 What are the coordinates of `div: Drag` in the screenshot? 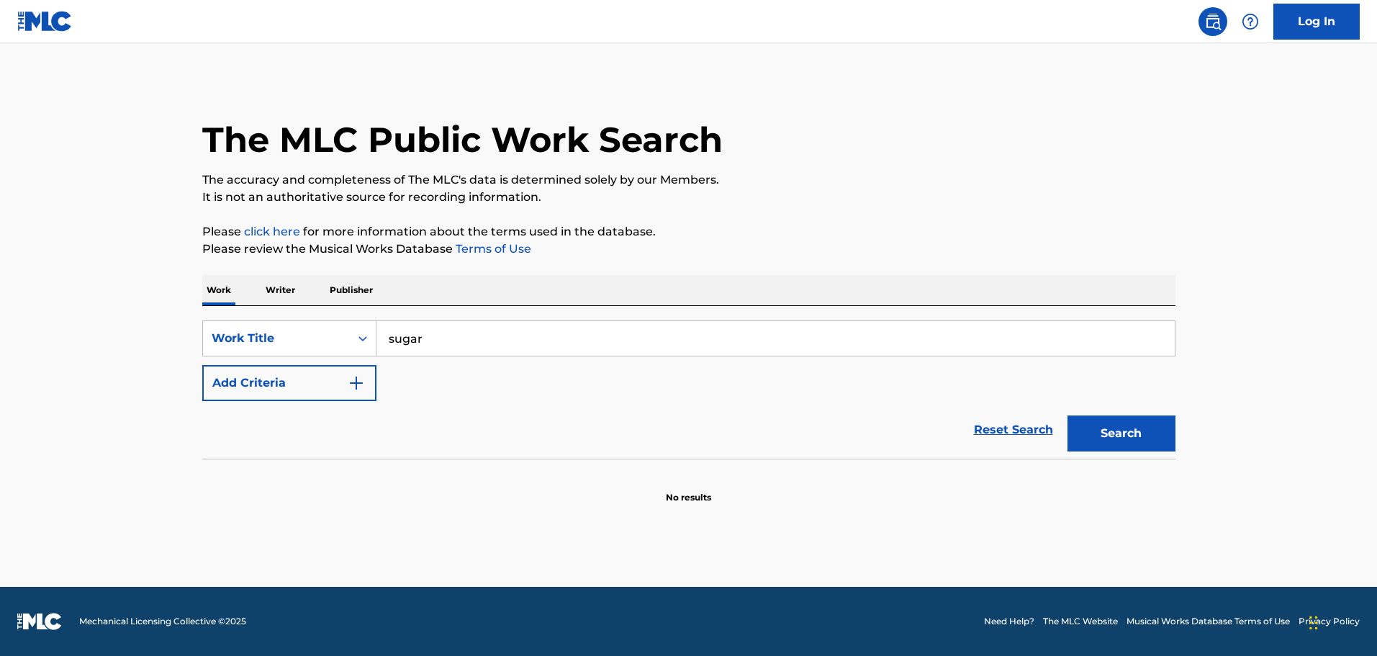 It's located at (1314, 623).